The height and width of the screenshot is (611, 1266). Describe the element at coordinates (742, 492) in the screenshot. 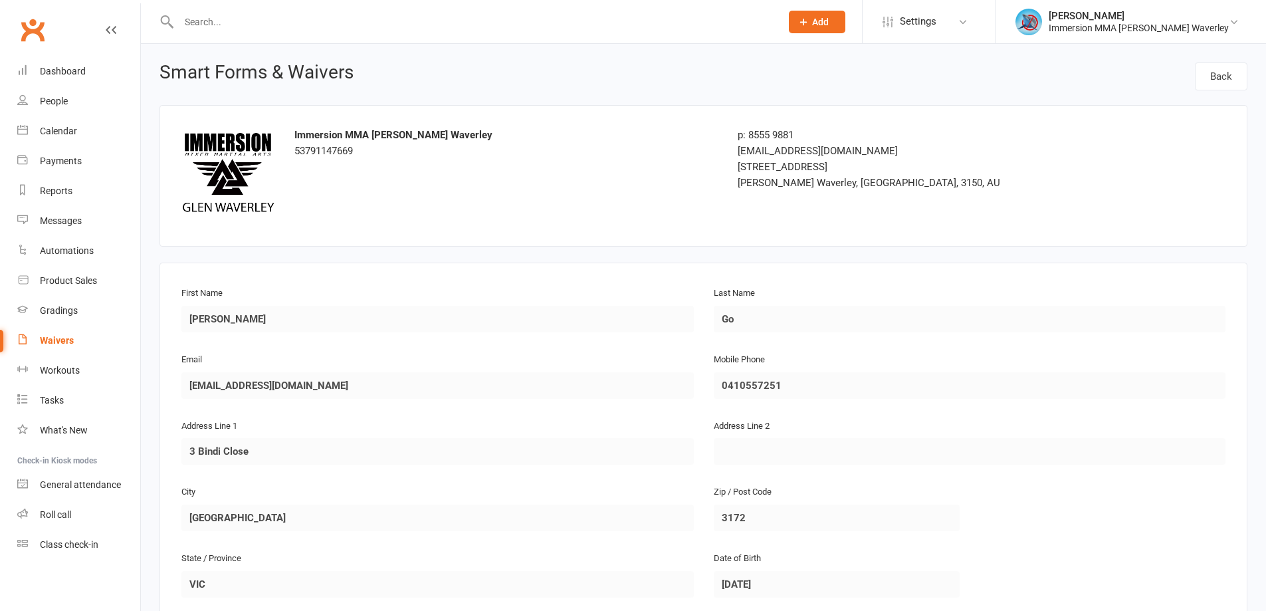

I see `label: Zip / Post Code` at that location.